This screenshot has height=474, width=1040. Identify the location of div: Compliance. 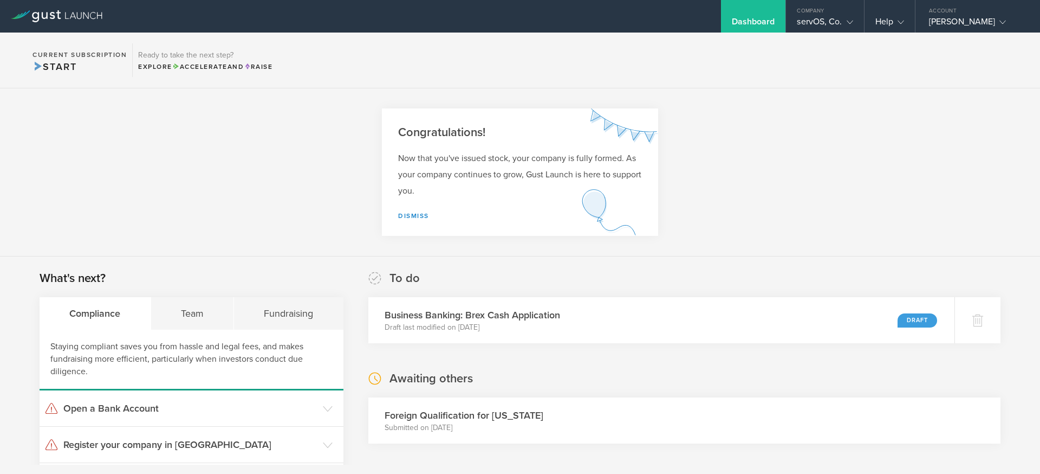
(95, 313).